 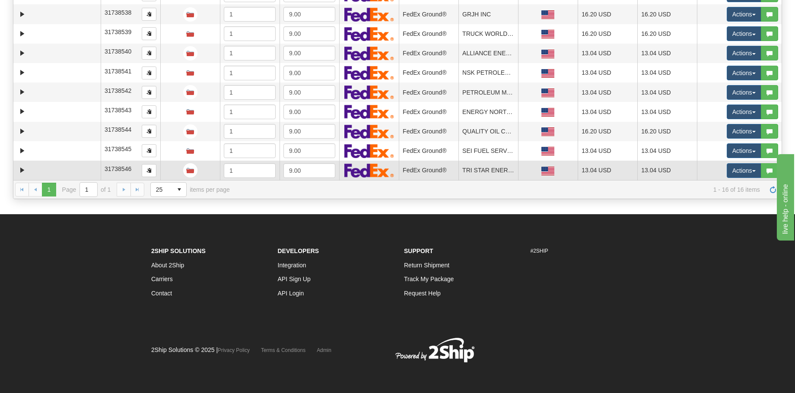 What do you see at coordinates (118, 130) in the screenshot?
I see `span: 31738544` at bounding box center [118, 130].